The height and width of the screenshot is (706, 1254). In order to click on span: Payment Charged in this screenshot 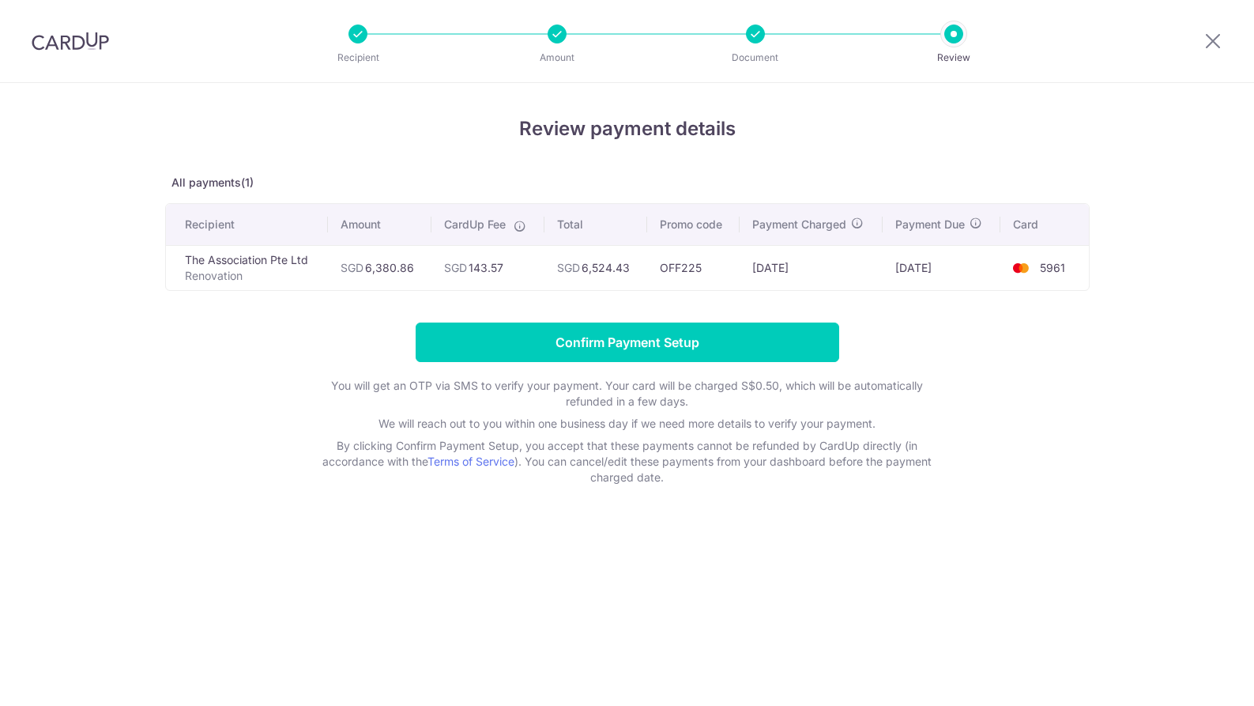, I will do `click(799, 224)`.